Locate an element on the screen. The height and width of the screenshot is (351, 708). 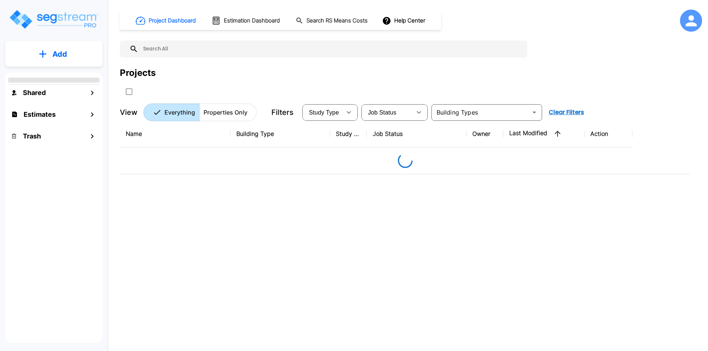
button: Project Dashboard is located at coordinates (166, 21).